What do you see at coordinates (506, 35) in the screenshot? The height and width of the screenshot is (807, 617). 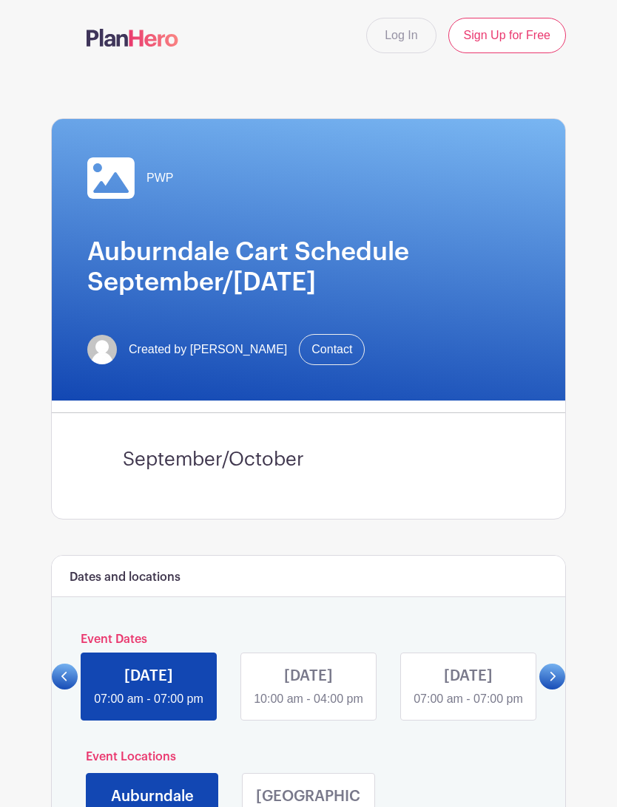 I see `a: Sign Up for Free` at bounding box center [506, 35].